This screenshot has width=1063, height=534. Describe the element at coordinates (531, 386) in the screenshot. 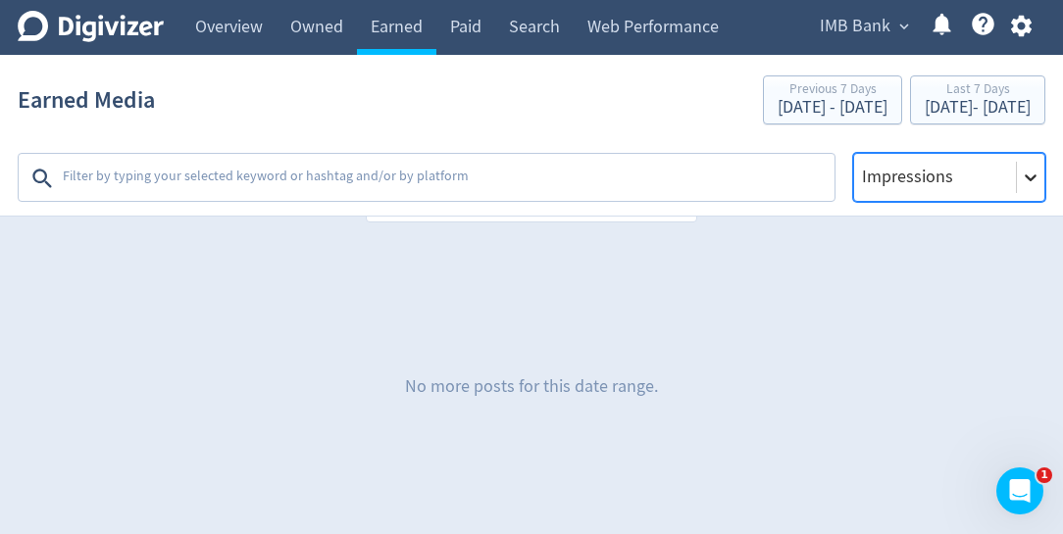

I see `p: No more posts for this date range.` at that location.